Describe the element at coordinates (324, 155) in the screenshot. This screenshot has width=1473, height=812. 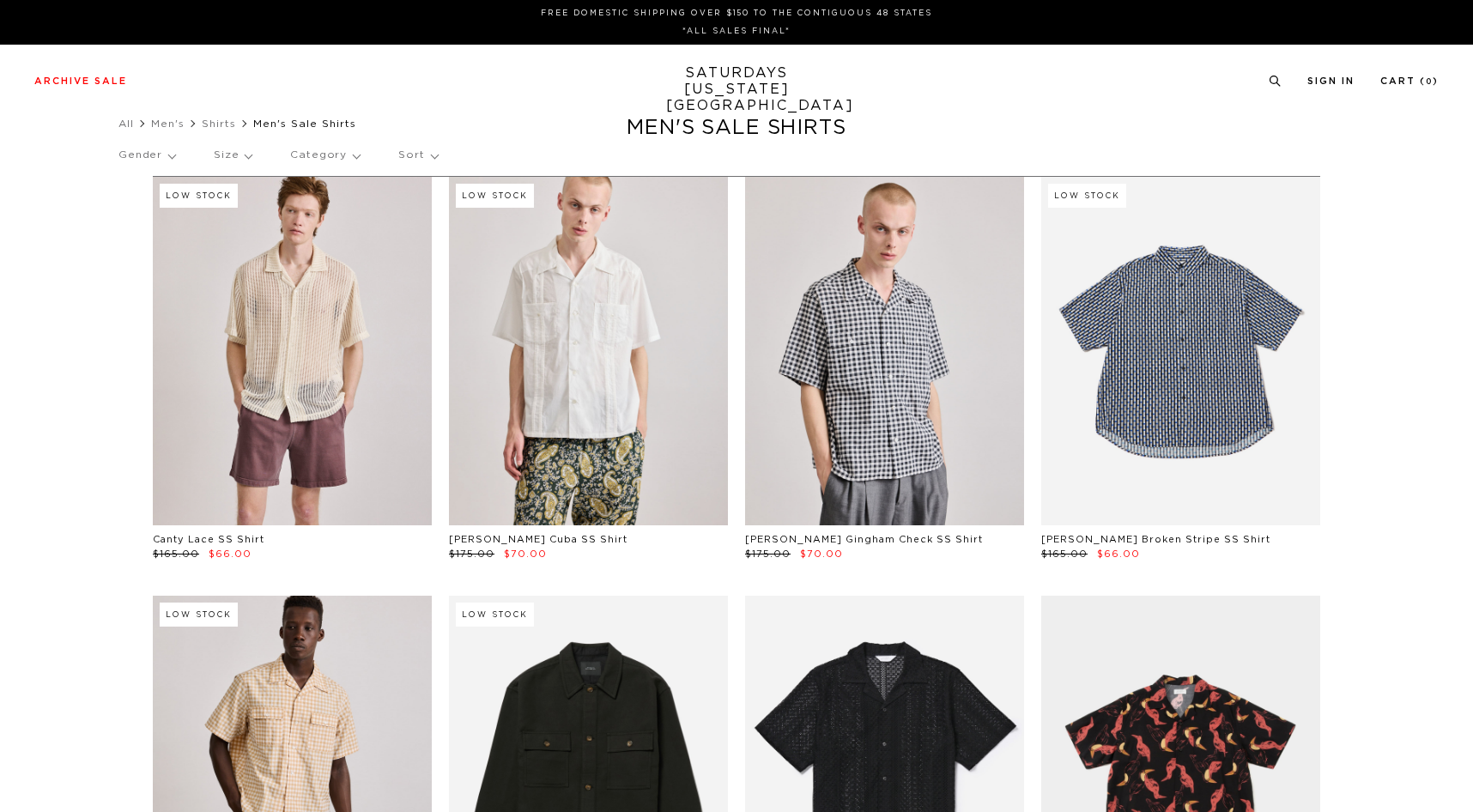
I see `p: Category` at that location.